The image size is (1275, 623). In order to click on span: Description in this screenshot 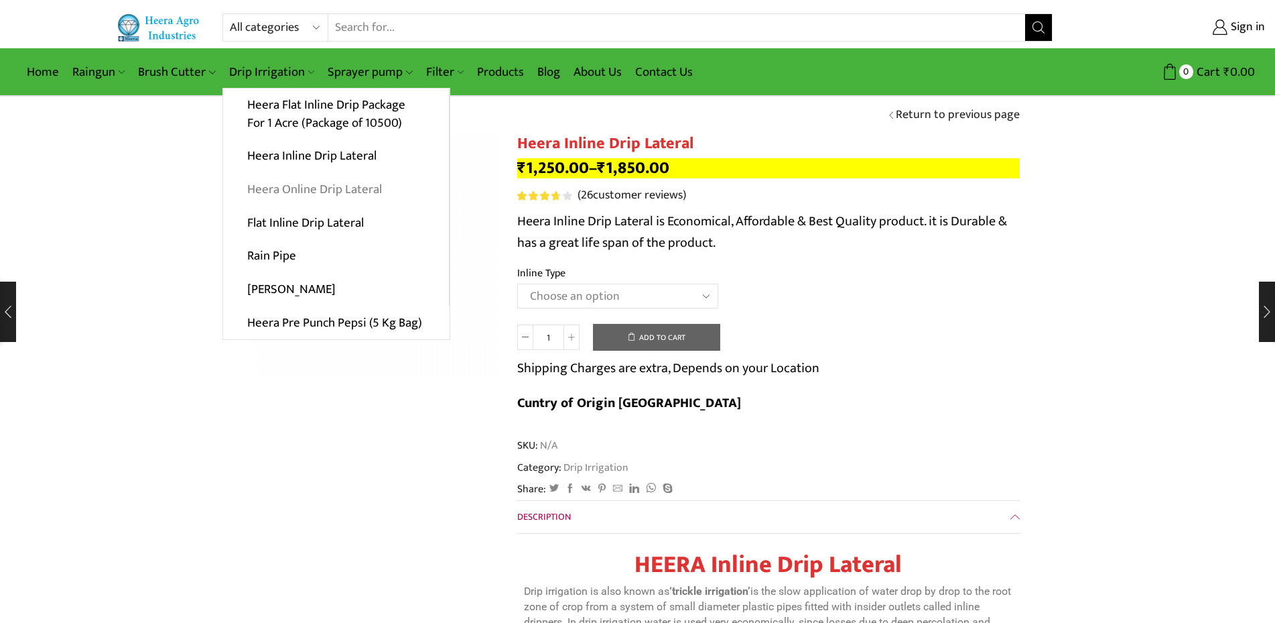, I will do `click(544, 516)`.